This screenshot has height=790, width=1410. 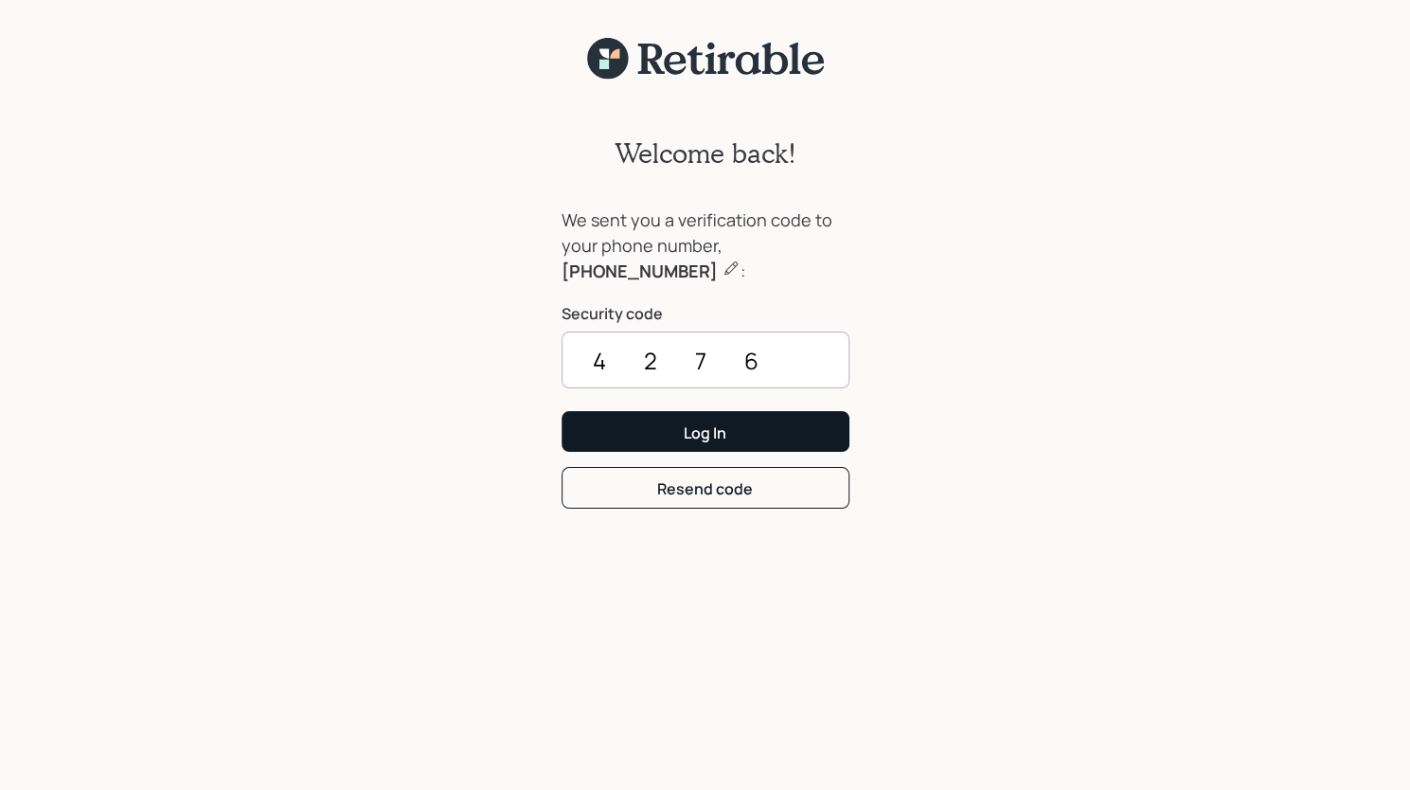 I want to click on button: Log In, so click(x=705, y=431).